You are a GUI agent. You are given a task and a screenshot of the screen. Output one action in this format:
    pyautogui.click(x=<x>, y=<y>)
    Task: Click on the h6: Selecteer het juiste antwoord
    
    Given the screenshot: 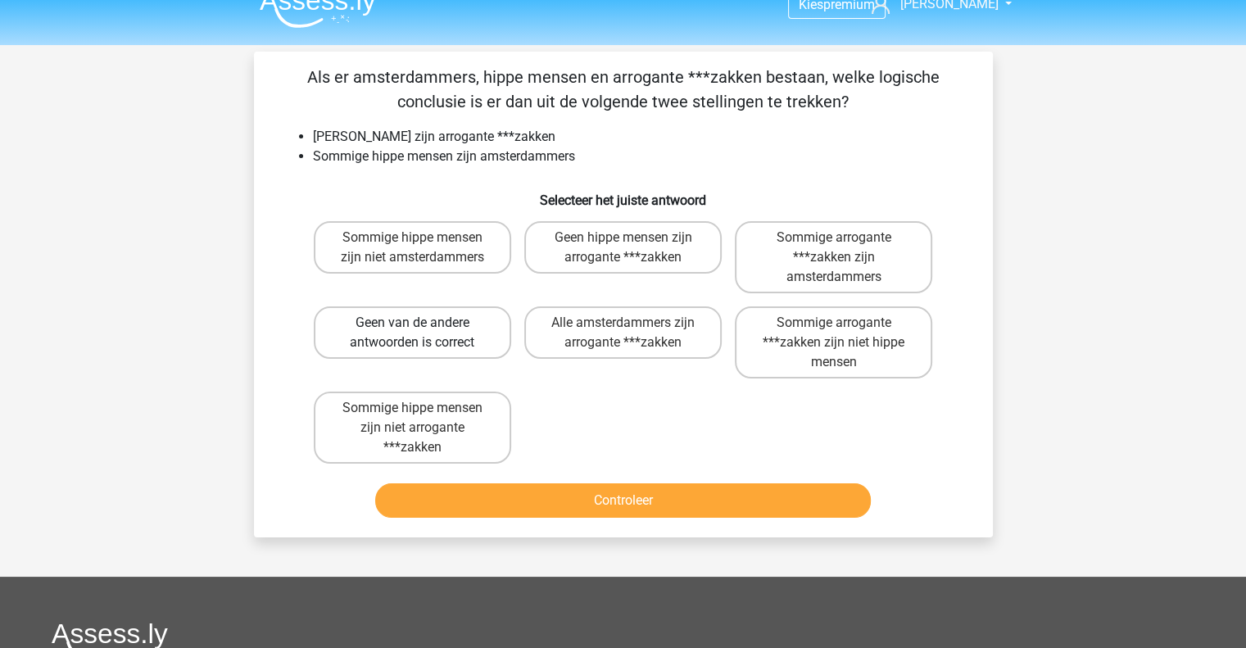 What is the action you would take?
    pyautogui.click(x=623, y=193)
    